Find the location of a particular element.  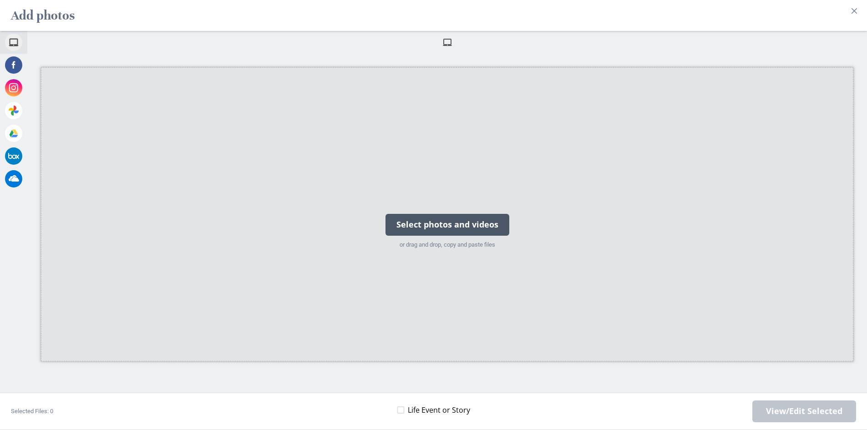

span: Life Event or Story is located at coordinates (439, 410).